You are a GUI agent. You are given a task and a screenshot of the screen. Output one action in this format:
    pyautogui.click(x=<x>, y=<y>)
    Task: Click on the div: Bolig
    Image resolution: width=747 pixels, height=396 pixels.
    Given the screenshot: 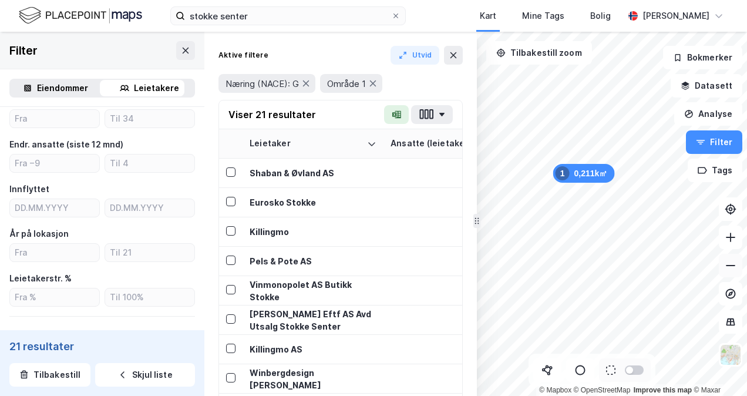 What is the action you would take?
    pyautogui.click(x=600, y=16)
    